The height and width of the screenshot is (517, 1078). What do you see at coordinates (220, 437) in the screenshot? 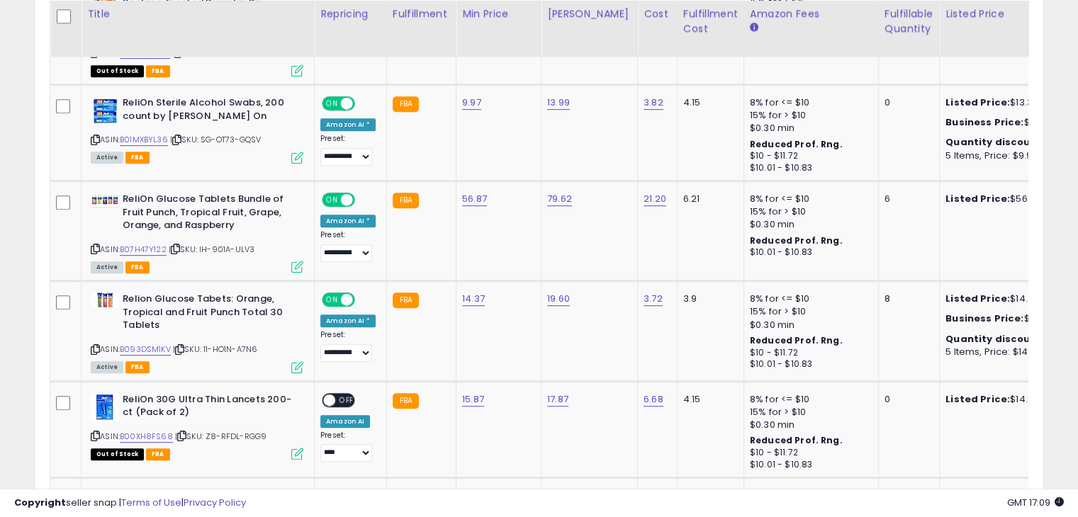
I see `span: | SKU: Z8-RFDL-RGG9` at bounding box center [220, 437].